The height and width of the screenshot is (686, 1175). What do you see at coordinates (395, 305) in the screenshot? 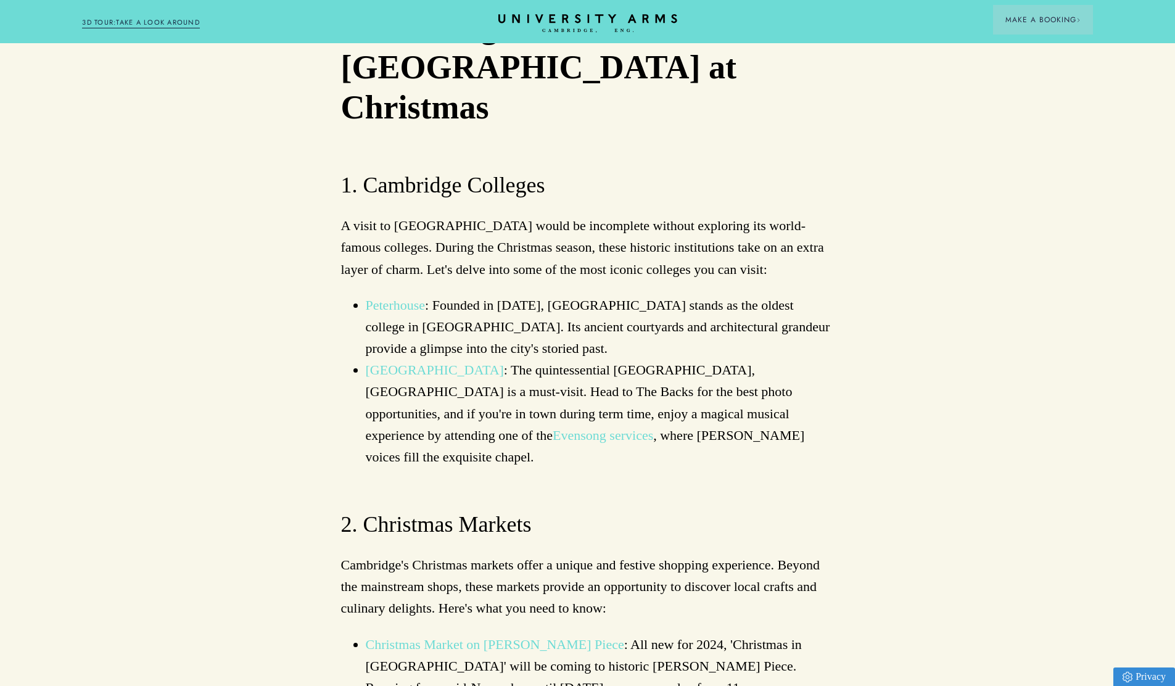
I see `a: Peterhouse` at bounding box center [395, 305].